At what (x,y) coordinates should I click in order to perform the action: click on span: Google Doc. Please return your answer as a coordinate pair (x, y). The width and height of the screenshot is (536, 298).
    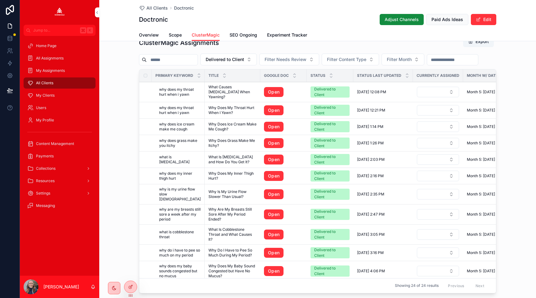
    Looking at the image, I should click on (276, 76).